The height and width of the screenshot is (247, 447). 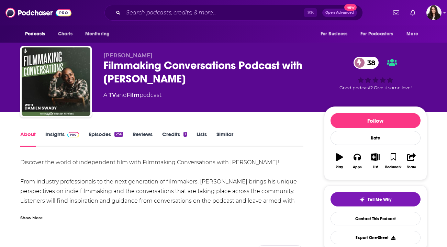 I want to click on a: Filmmaking Conversations Podcast with Damien Swaby, so click(x=56, y=82).